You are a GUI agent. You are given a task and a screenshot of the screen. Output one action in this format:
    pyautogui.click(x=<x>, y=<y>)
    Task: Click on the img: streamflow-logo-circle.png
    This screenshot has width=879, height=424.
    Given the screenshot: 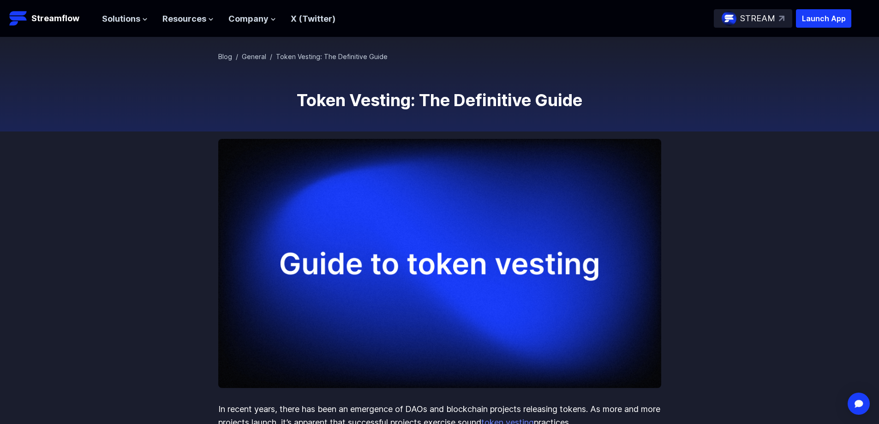 What is the action you would take?
    pyautogui.click(x=729, y=18)
    